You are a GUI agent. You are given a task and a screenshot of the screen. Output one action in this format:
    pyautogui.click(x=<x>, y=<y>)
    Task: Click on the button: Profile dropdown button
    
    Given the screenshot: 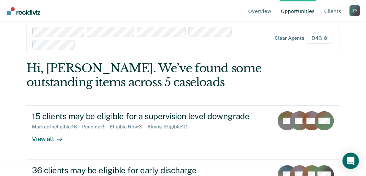 What is the action you would take?
    pyautogui.click(x=355, y=11)
    